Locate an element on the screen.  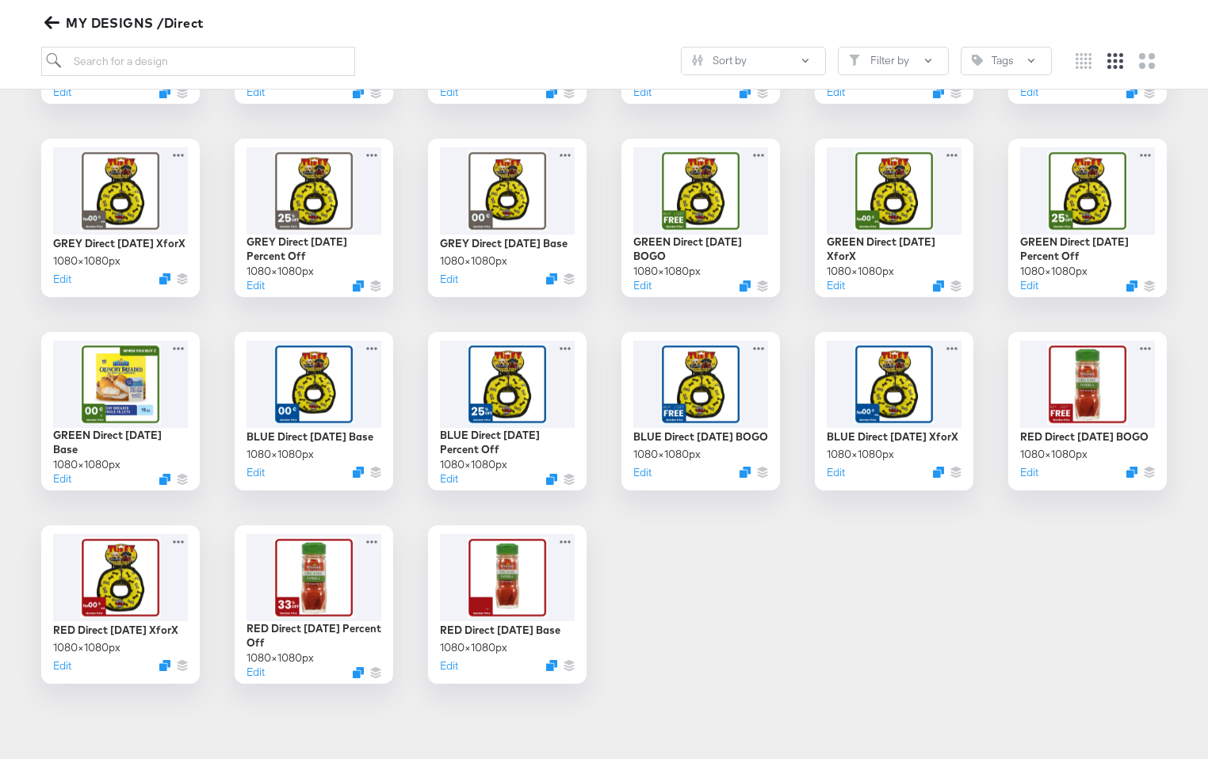
svg: Filter is located at coordinates (854, 60).